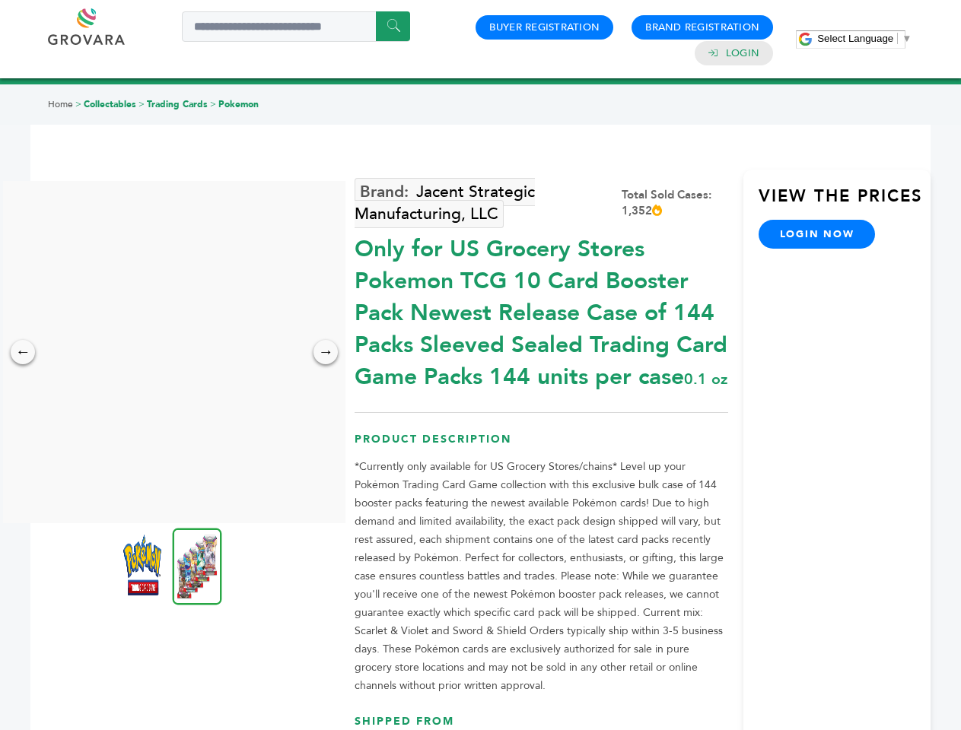  I want to click on a: Jacent Strategic Manufacturing, LLC, so click(444, 203).